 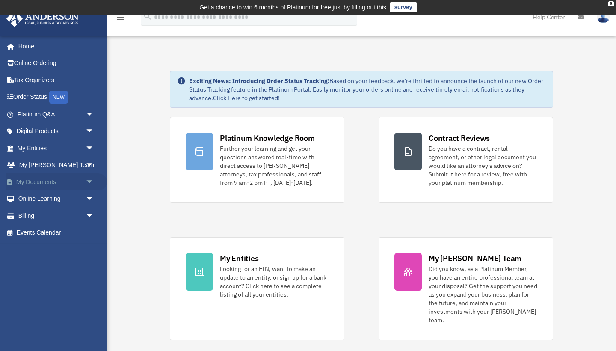 I want to click on img: Anderson Advisors Platinum Portal, so click(x=42, y=18).